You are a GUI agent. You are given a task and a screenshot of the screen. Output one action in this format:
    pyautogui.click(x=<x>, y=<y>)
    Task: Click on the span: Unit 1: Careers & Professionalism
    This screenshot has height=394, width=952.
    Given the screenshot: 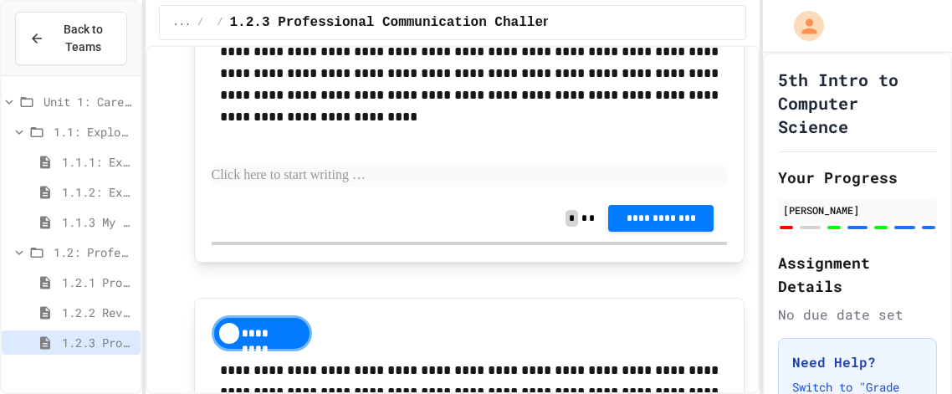 What is the action you would take?
    pyautogui.click(x=89, y=101)
    